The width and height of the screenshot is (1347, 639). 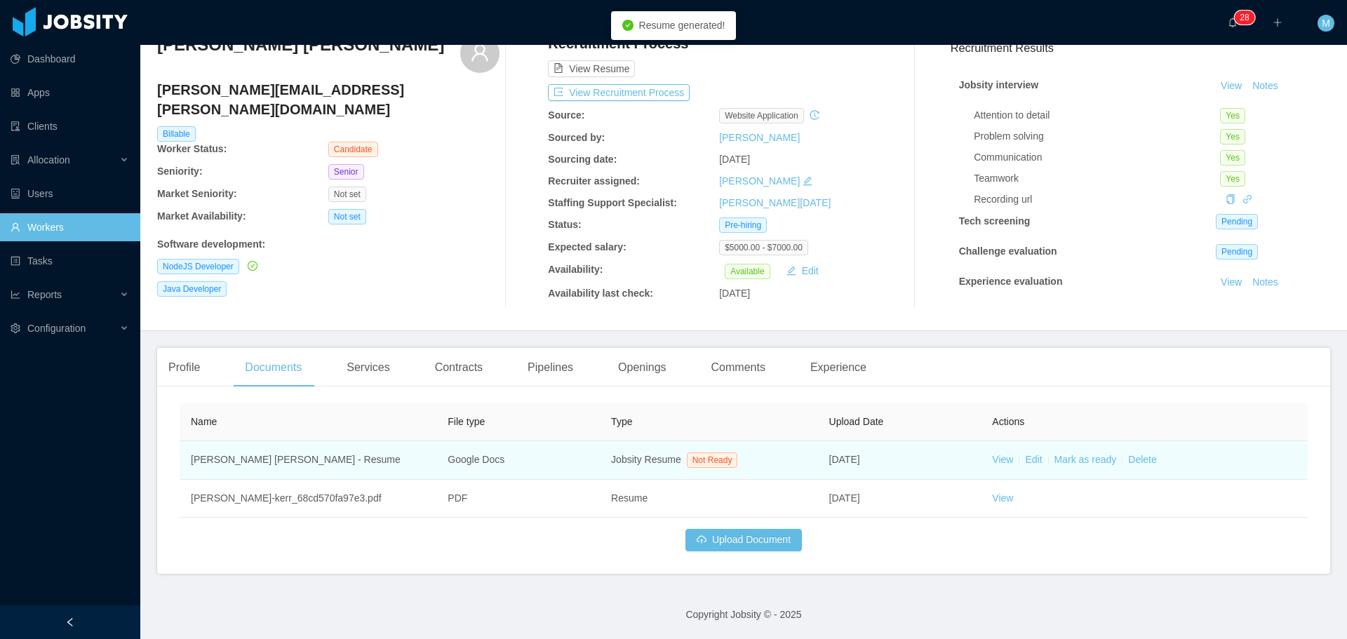 What do you see at coordinates (459, 368) in the screenshot?
I see `div: Contracts` at bounding box center [459, 368].